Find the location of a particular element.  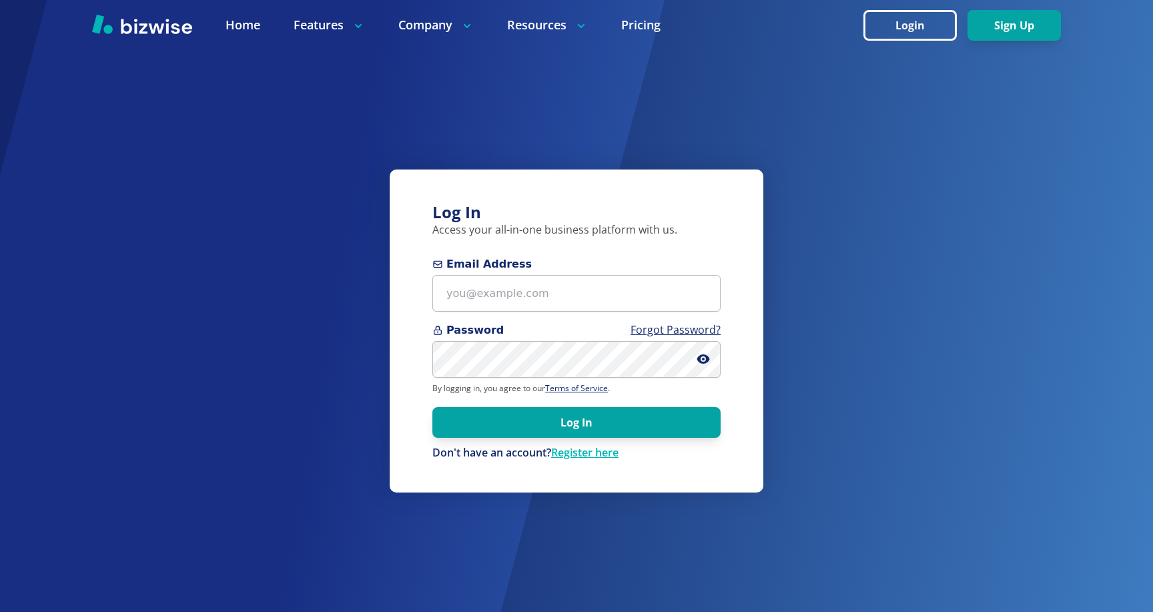

p: By logging in, you agree to our . is located at coordinates (576, 388).